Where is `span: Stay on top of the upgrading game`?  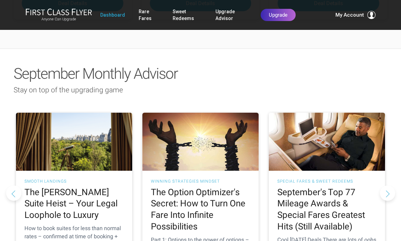 span: Stay on top of the upgrading game is located at coordinates (68, 90).